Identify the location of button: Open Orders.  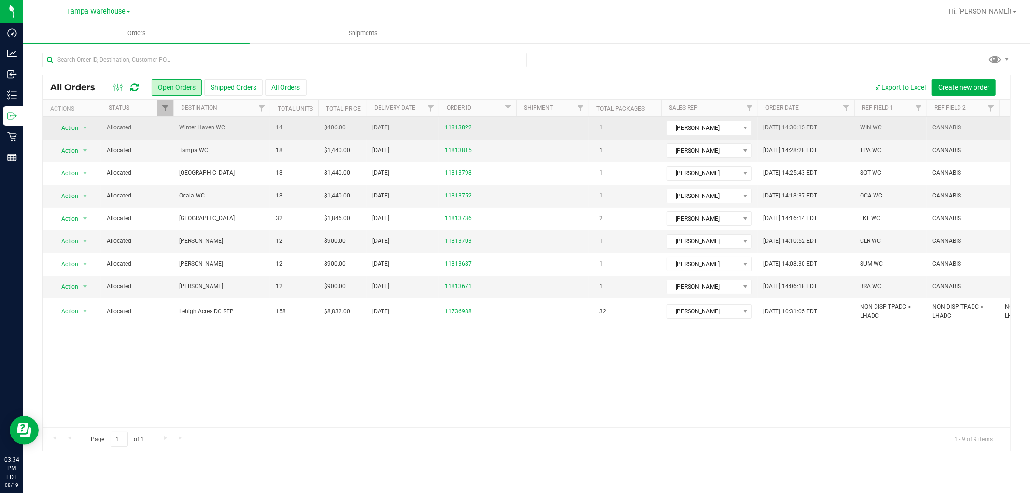
(177, 87).